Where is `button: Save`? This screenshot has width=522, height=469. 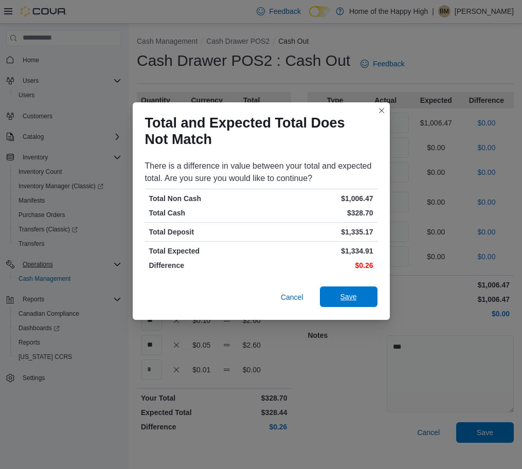
button: Save is located at coordinates (349, 297).